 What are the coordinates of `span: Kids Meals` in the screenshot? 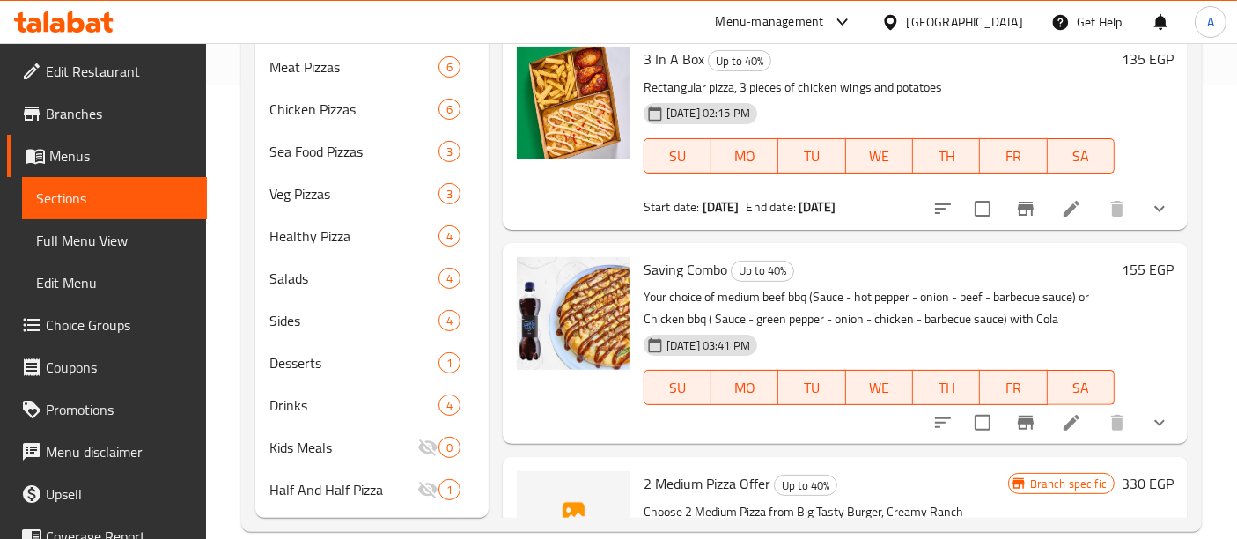 It's located at (343, 447).